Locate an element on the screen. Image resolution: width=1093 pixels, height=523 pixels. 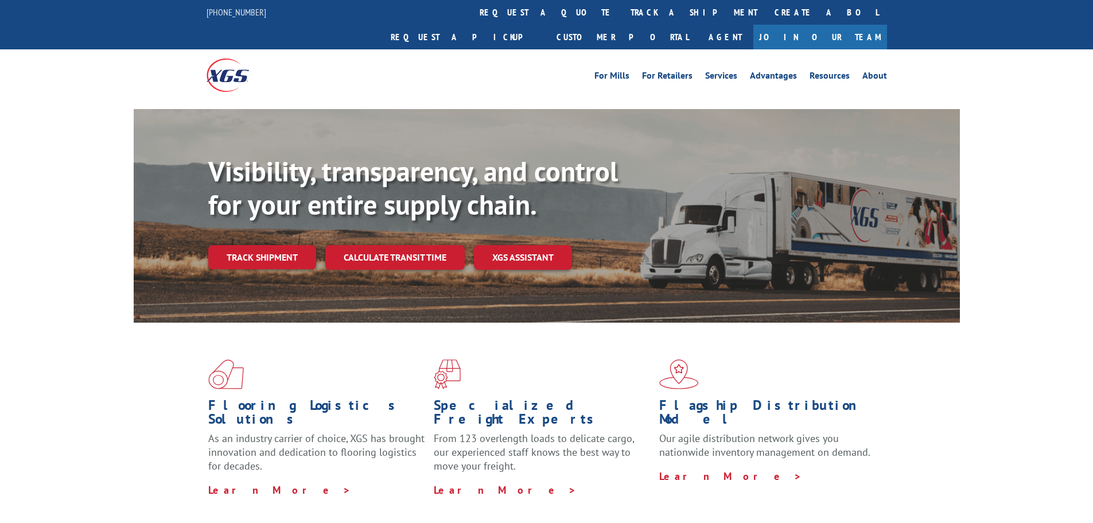
a: For Retailers is located at coordinates (667, 77).